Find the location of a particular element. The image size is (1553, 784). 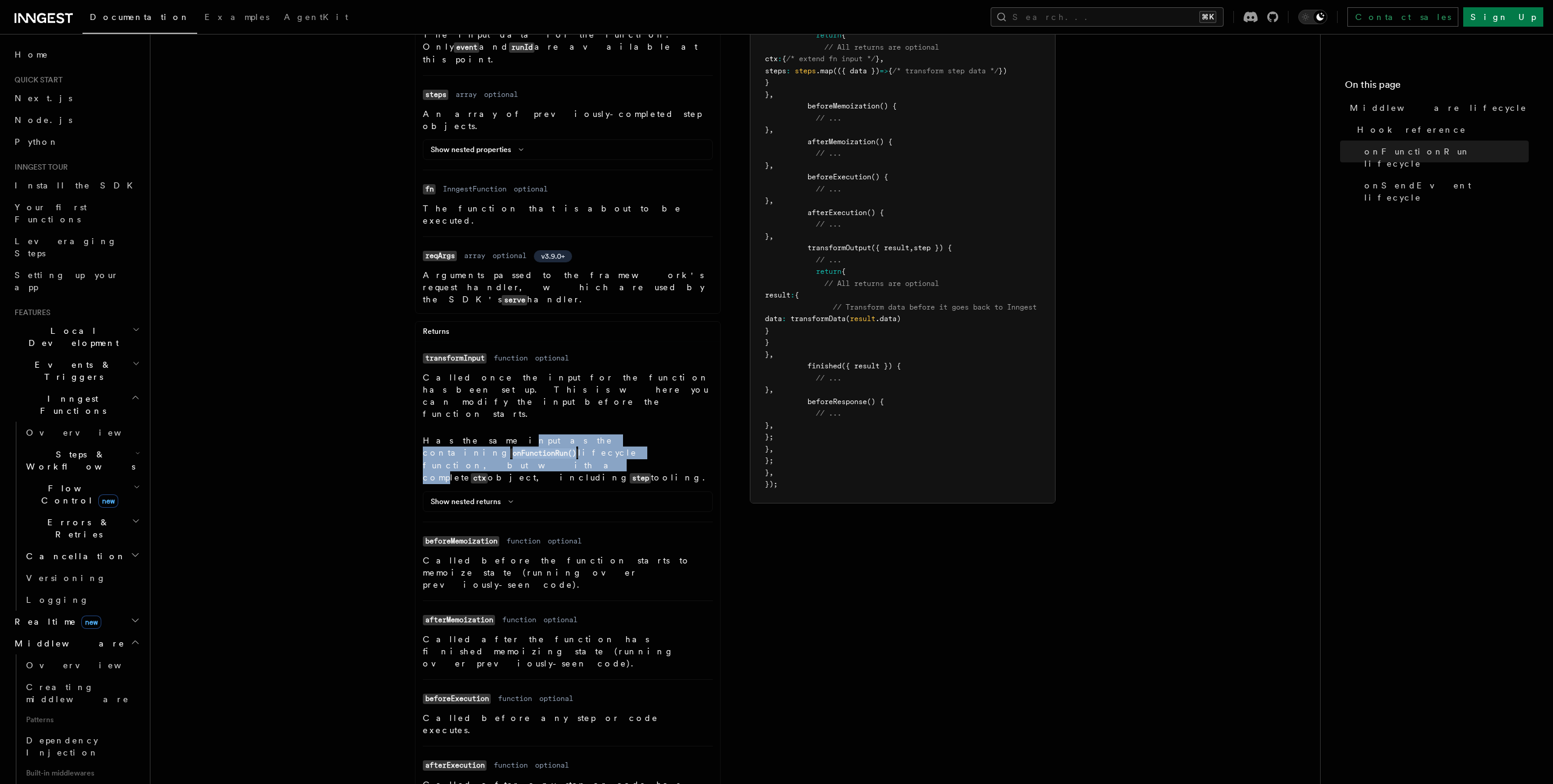

code: reqArgs is located at coordinates (440, 256).